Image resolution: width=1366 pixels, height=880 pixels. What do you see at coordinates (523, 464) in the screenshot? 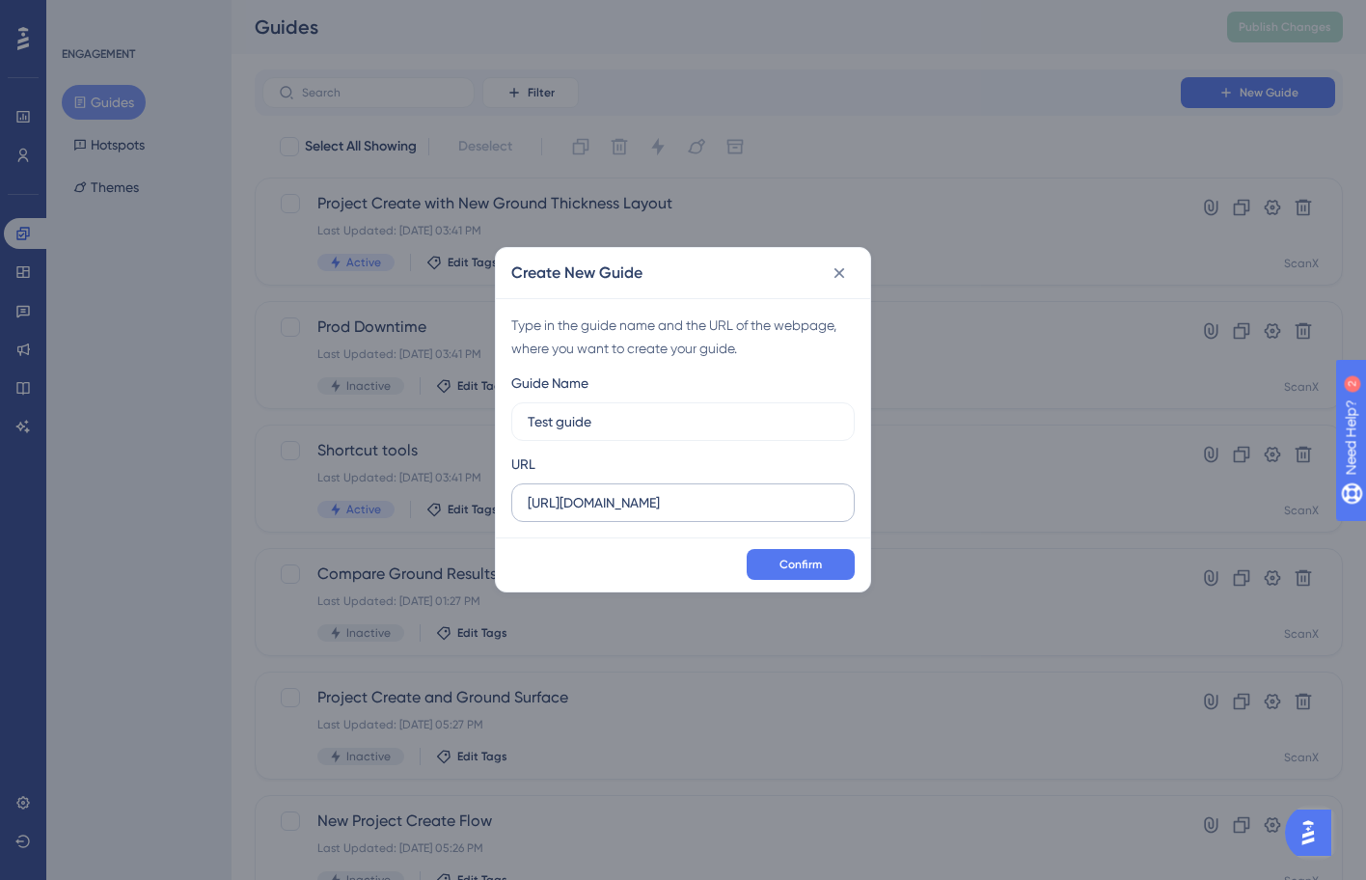
I see `div: URL` at bounding box center [523, 464].